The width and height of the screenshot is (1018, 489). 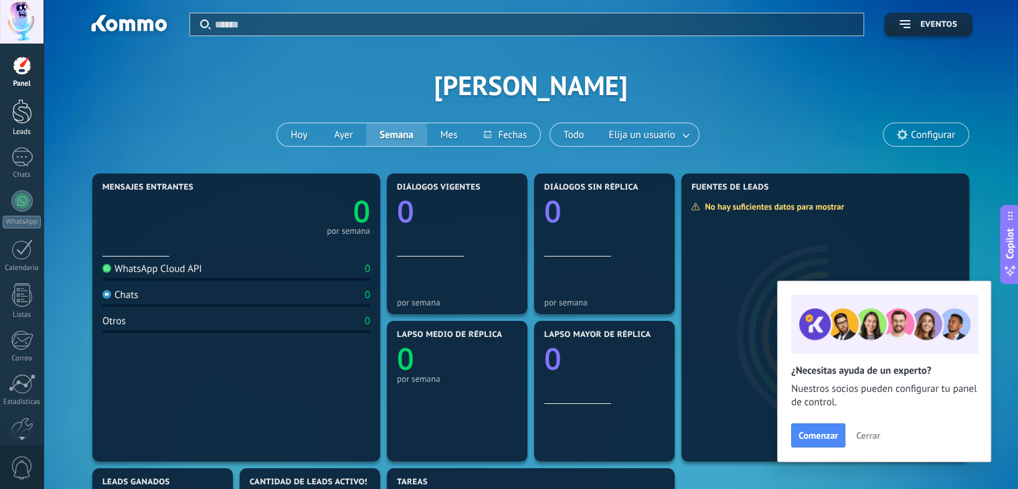 What do you see at coordinates (21, 222) in the screenshot?
I see `div: WhatsApp` at bounding box center [21, 222].